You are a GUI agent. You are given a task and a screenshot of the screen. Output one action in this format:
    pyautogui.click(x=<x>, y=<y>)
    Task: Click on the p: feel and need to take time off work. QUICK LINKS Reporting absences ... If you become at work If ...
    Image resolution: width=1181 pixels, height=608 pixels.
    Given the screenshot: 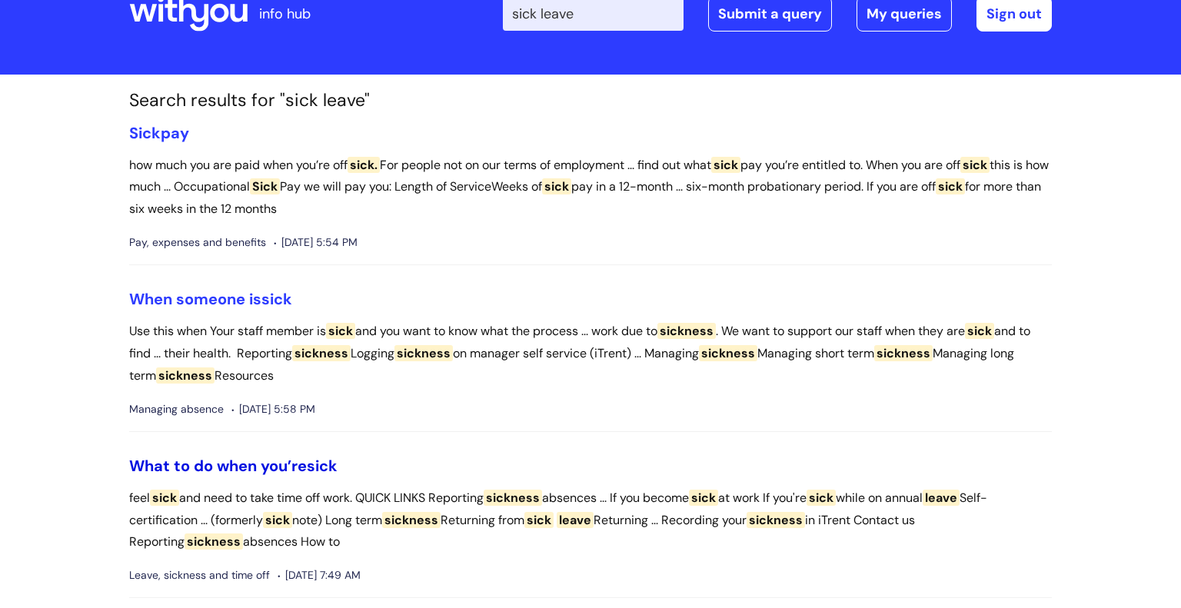 What is the action you would take?
    pyautogui.click(x=590, y=520)
    